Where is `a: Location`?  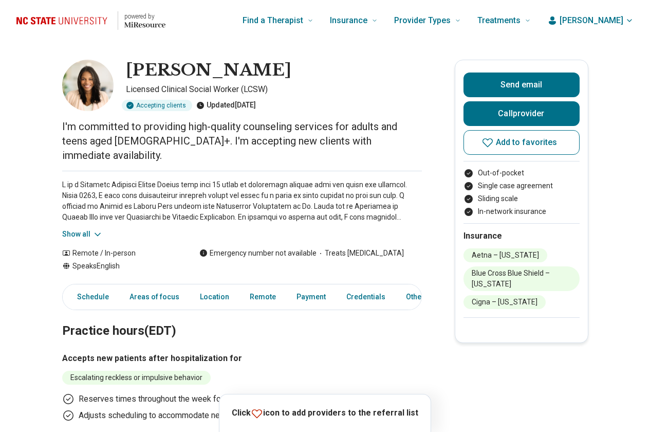
a: Location is located at coordinates (214, 296).